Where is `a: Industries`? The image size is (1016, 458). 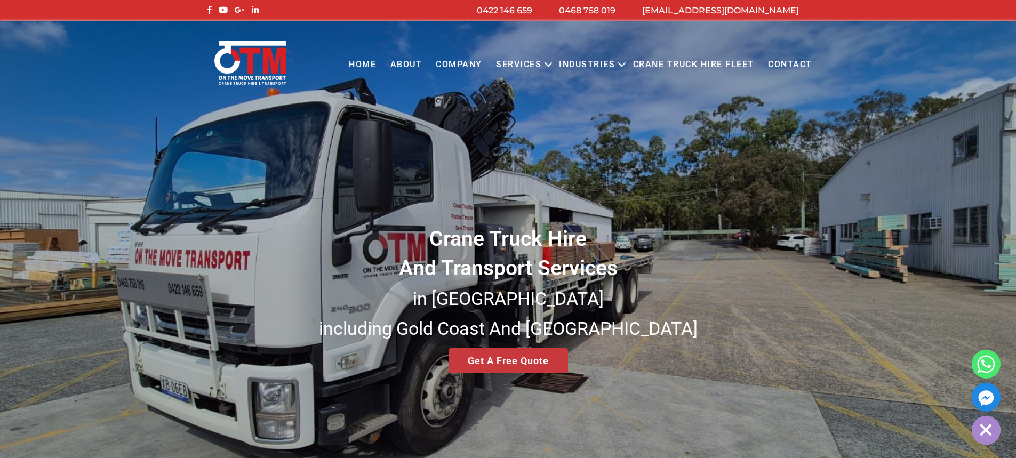 a: Industries is located at coordinates (587, 65).